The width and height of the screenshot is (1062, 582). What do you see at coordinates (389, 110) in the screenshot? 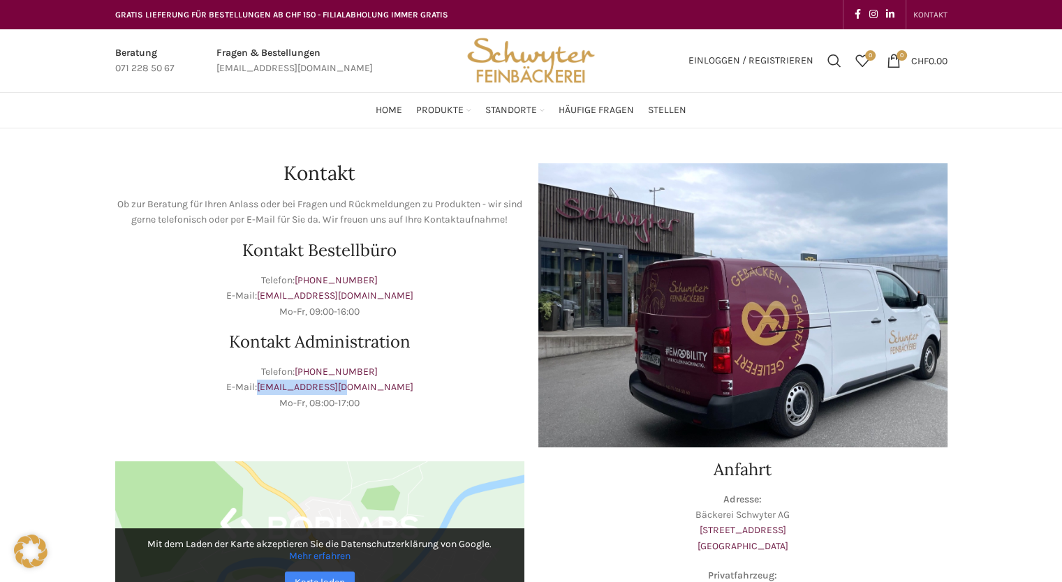
I see `a: Home` at bounding box center [389, 110].